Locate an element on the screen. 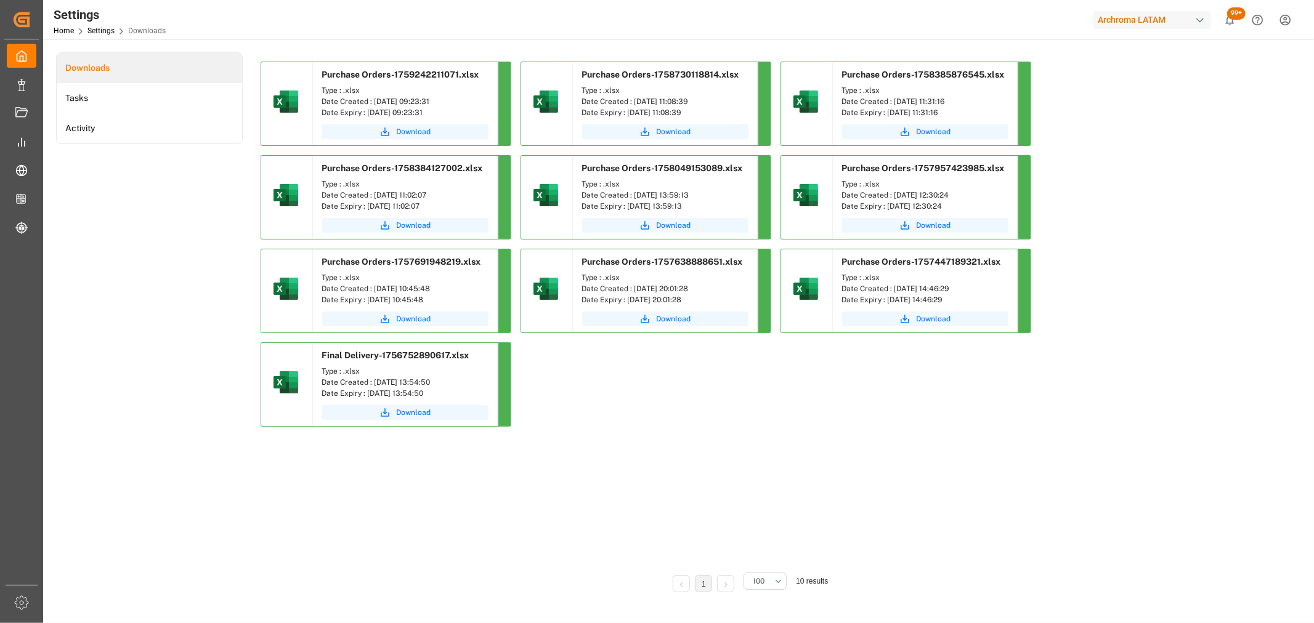 The width and height of the screenshot is (1314, 623). span: 10 results is located at coordinates (812, 581).